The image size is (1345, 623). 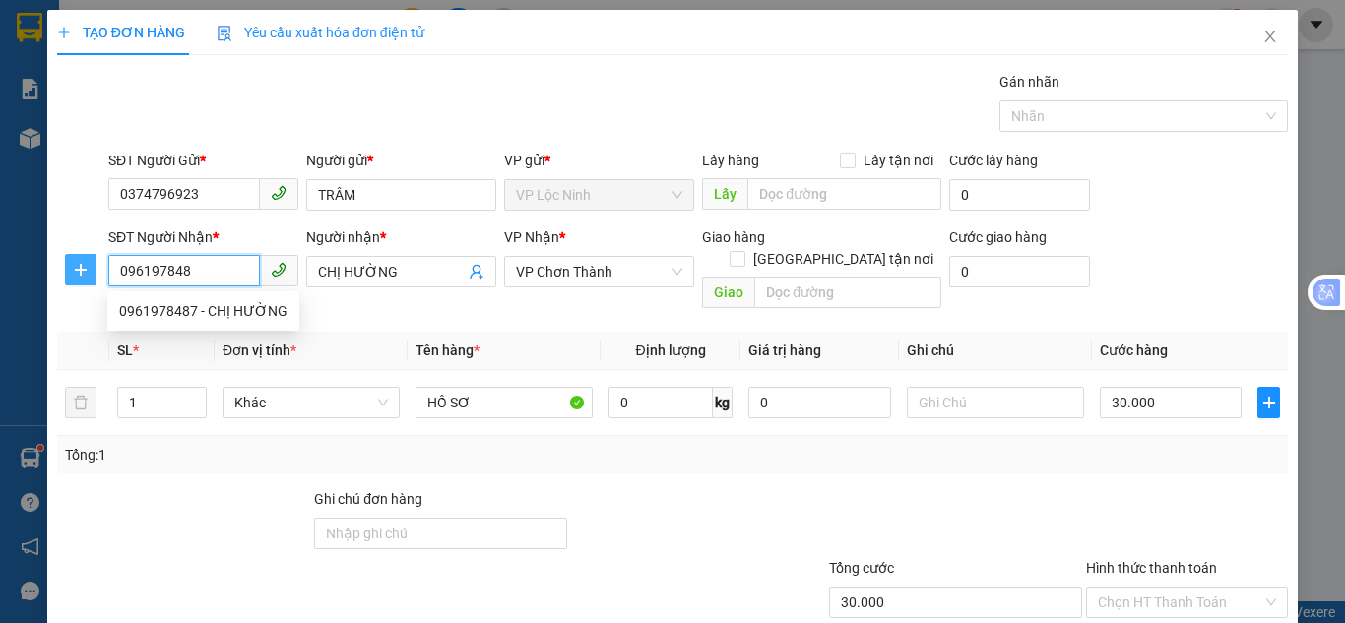 What do you see at coordinates (995, 350) in the screenshot?
I see `th: Ghi chú` at bounding box center [995, 350].